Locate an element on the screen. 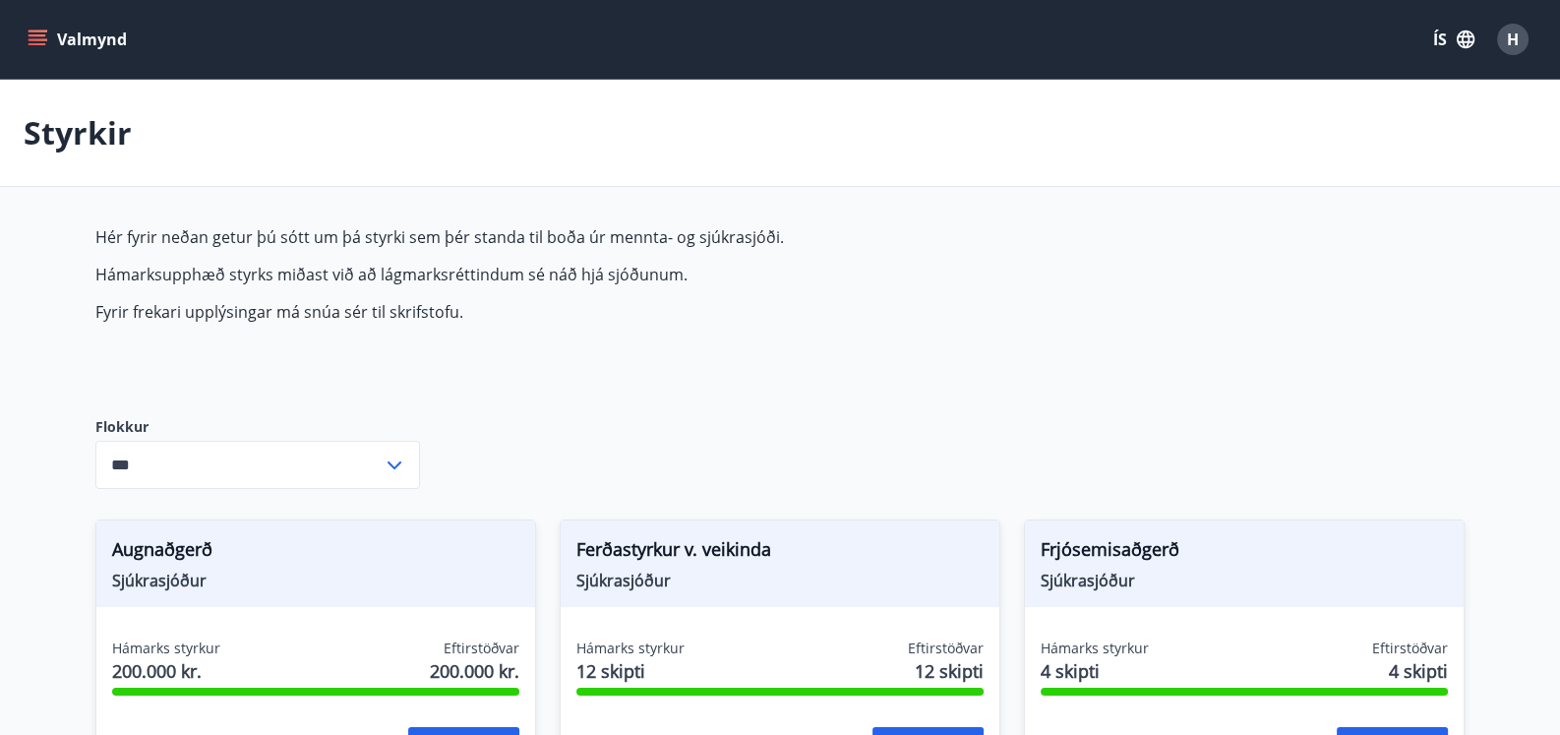 This screenshot has height=735, width=1560. button: H is located at coordinates (1513, 39).